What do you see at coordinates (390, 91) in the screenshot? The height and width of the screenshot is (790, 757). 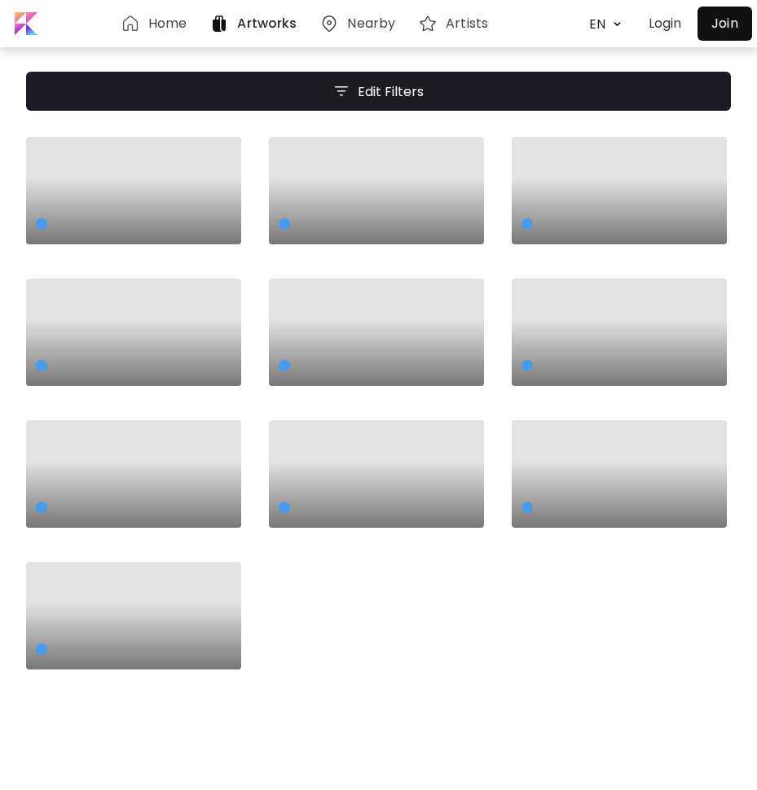 I see `h5: Edit Filters` at bounding box center [390, 91].